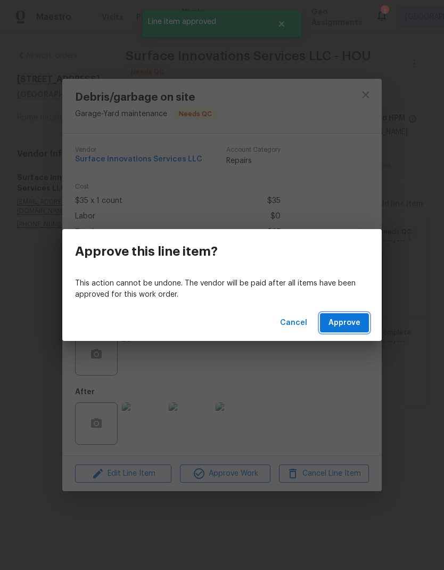 The image size is (444, 570). Describe the element at coordinates (344, 323) in the screenshot. I see `button: Approve` at that location.